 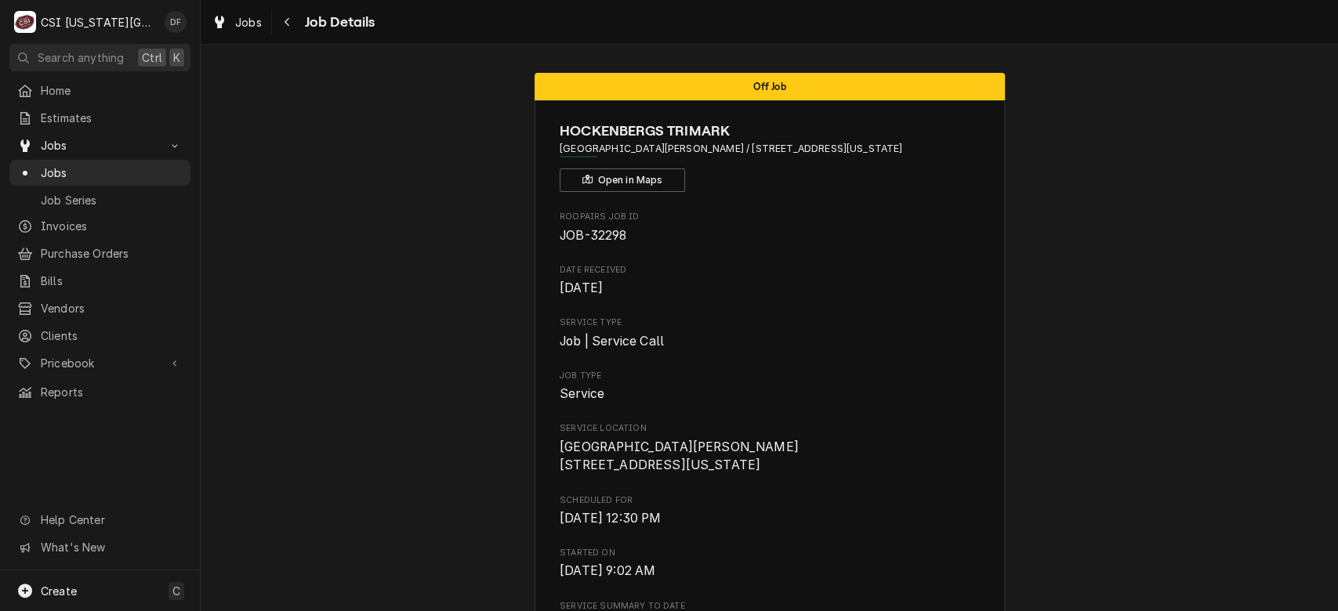 What do you see at coordinates (100, 547) in the screenshot?
I see `a: Go to What's New` at bounding box center [100, 547].